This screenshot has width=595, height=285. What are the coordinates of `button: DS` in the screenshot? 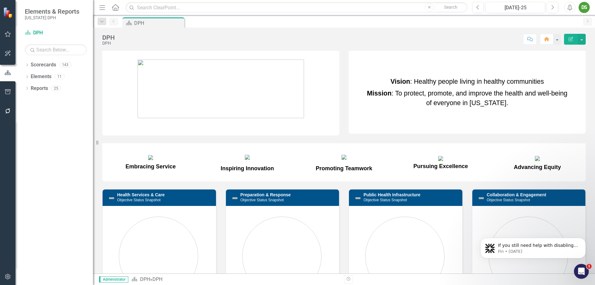 It's located at (584, 7).